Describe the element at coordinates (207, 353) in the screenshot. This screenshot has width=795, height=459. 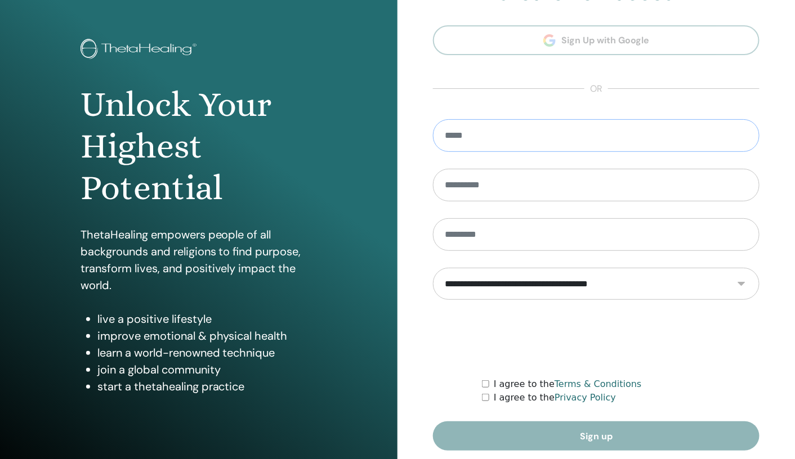
I see `li: learn a world-renowned technique` at that location.